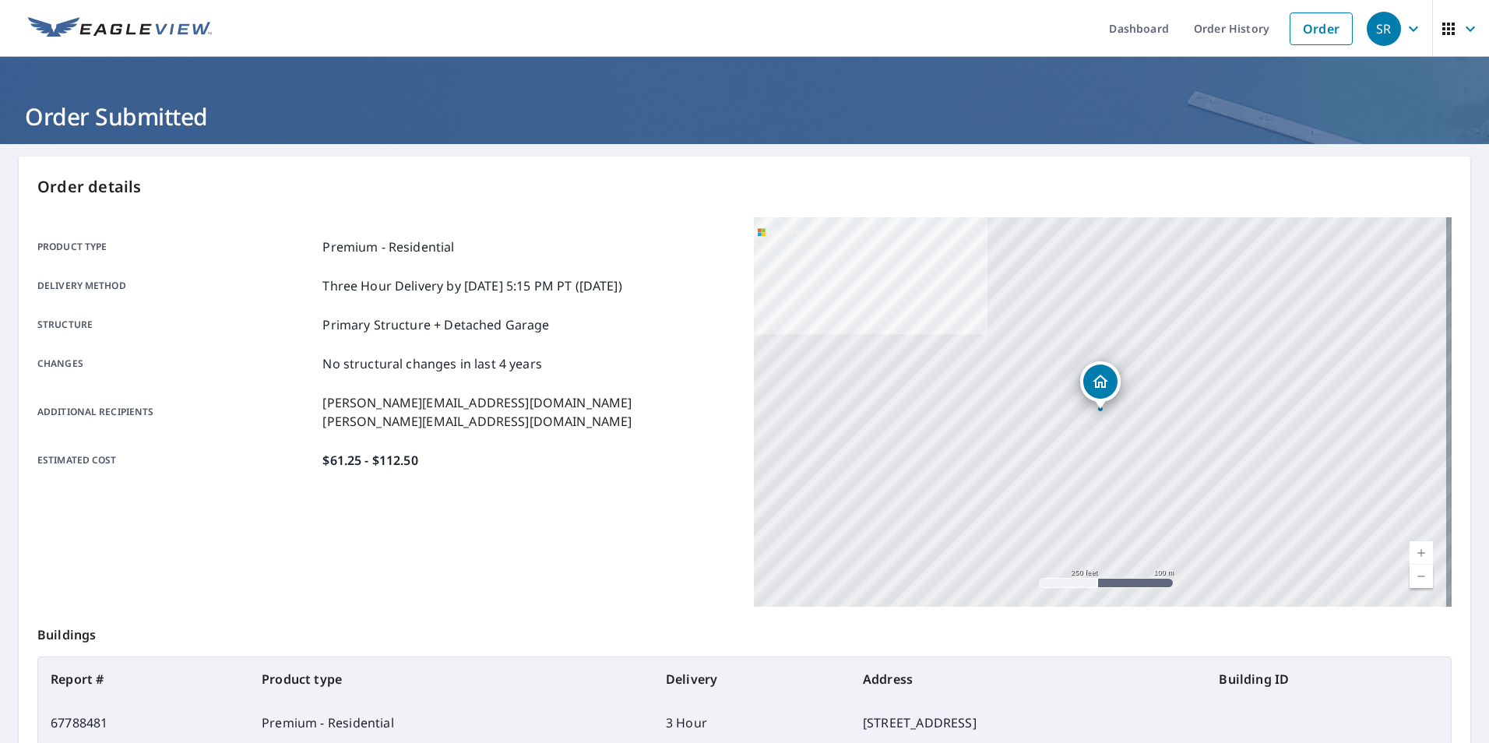 This screenshot has height=743, width=1489. Describe the element at coordinates (432, 364) in the screenshot. I see `p: No structural changes in last 4 years` at that location.